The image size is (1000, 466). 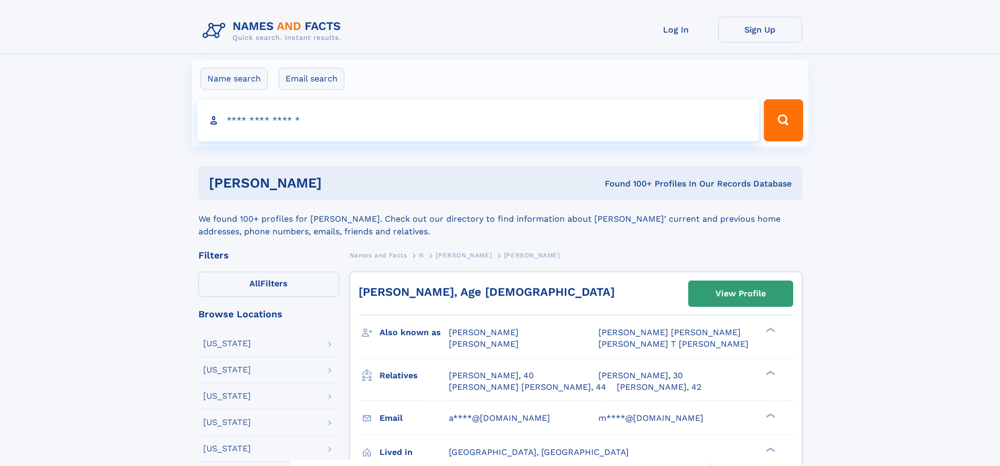 I want to click on div: Filters, so click(x=269, y=255).